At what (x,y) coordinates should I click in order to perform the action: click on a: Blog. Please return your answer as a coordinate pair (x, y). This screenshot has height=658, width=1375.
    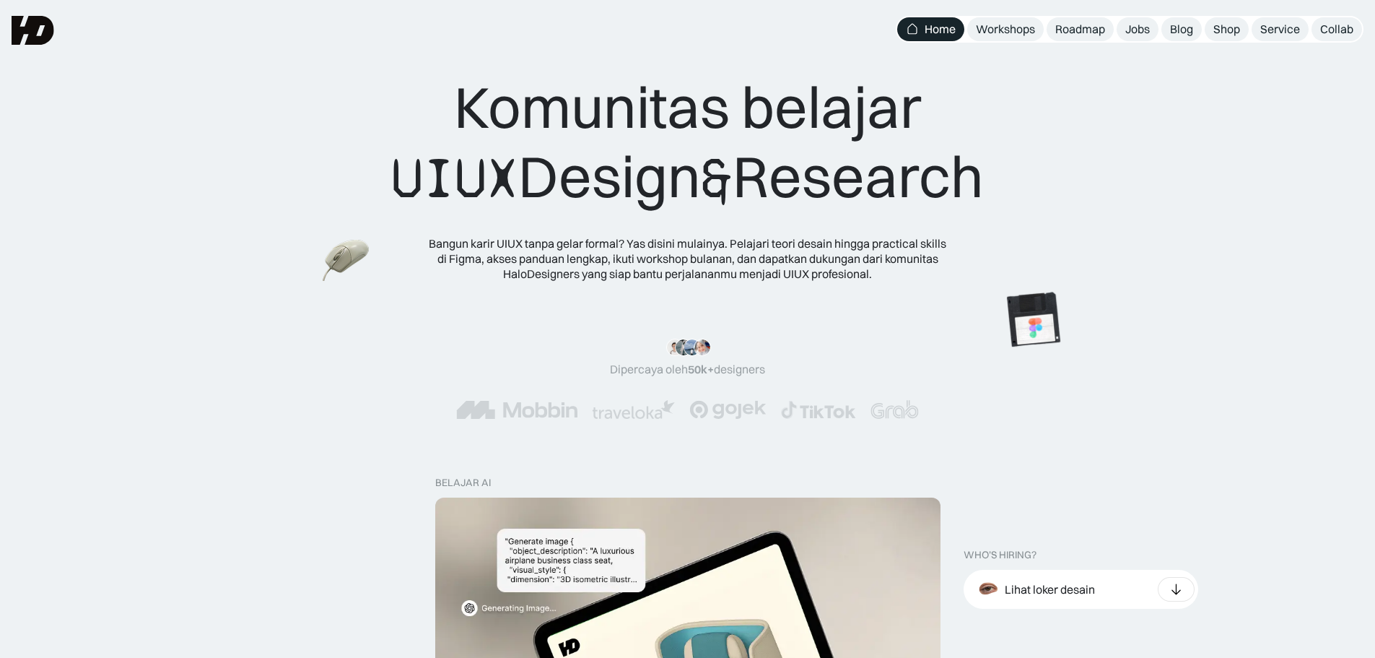
    Looking at the image, I should click on (1182, 29).